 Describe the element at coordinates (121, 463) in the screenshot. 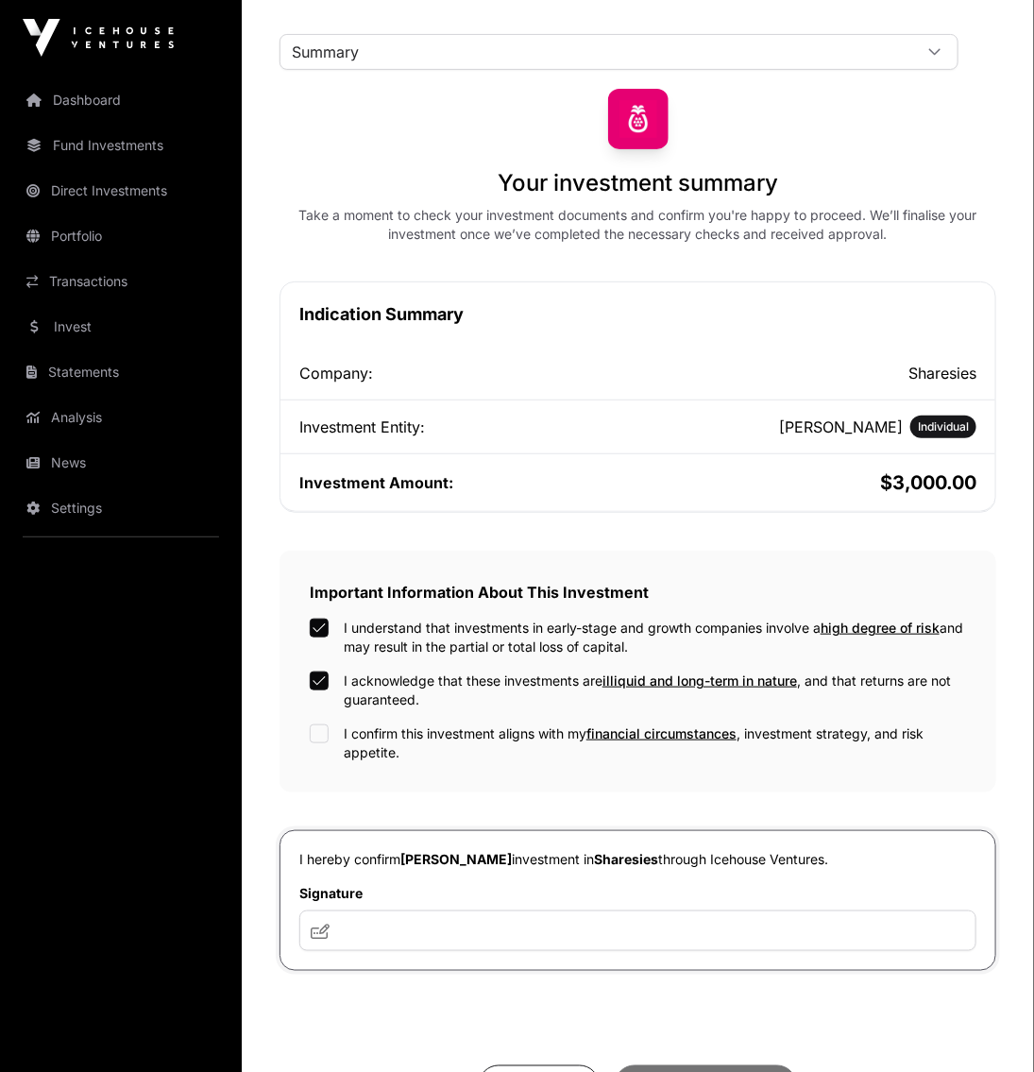

I see `a: News` at that location.